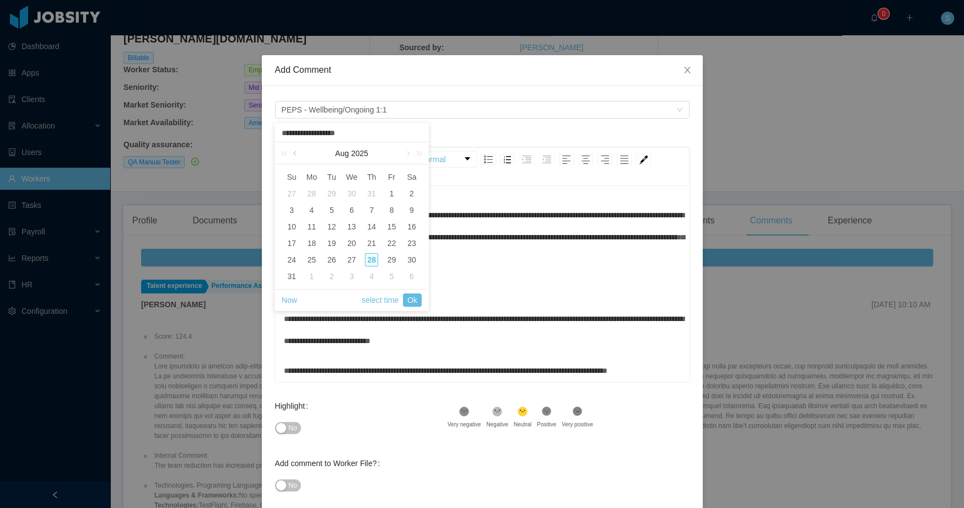 Image resolution: width=964 pixels, height=508 pixels. What do you see at coordinates (352, 210) in the screenshot?
I see `td: August 6, 2025` at bounding box center [352, 210].